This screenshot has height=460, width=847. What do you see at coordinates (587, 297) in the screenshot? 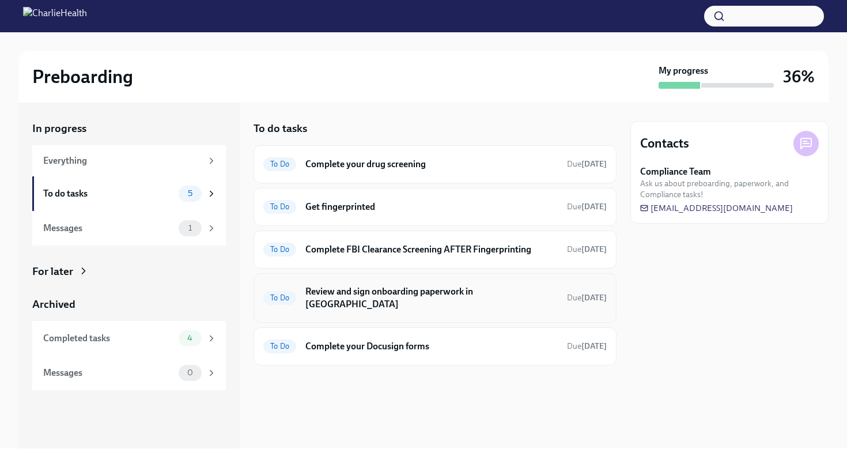
I see `span: October 2nd, 2025 09:00` at bounding box center [587, 297].